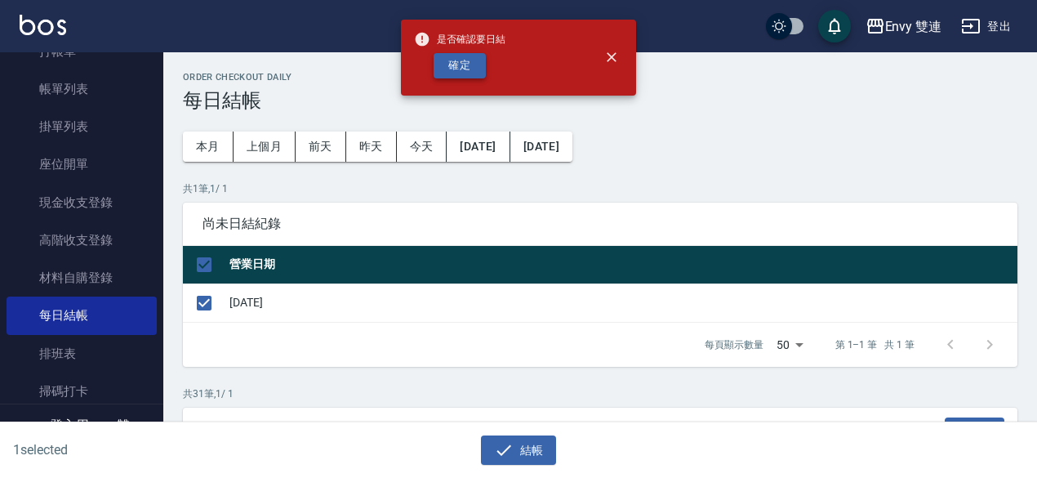 The height and width of the screenshot is (478, 1037). I want to click on button: 登出, so click(985, 26).